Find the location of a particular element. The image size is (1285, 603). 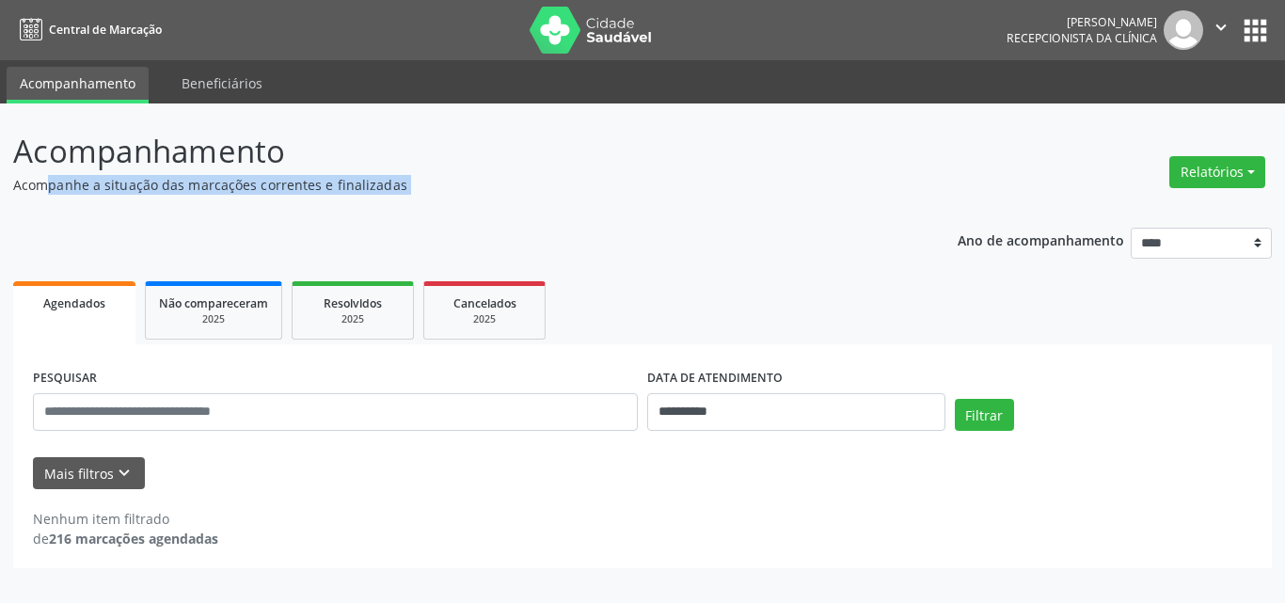

div: Nenhum item filtrado is located at coordinates (125, 519).